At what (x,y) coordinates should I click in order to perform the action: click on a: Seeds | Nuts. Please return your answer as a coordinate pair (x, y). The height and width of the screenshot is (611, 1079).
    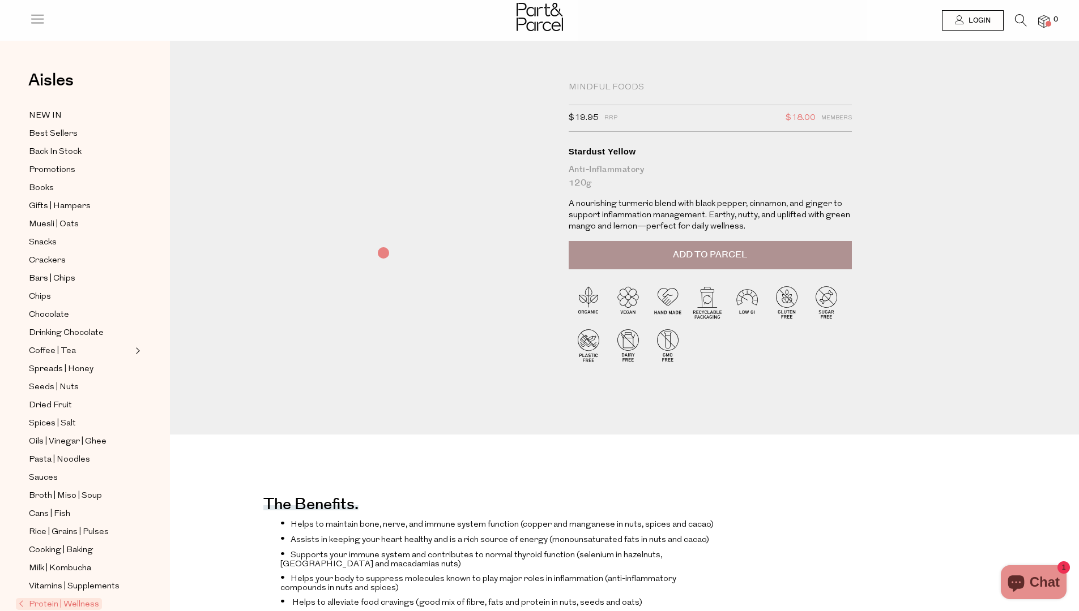
    Looking at the image, I should click on (80, 387).